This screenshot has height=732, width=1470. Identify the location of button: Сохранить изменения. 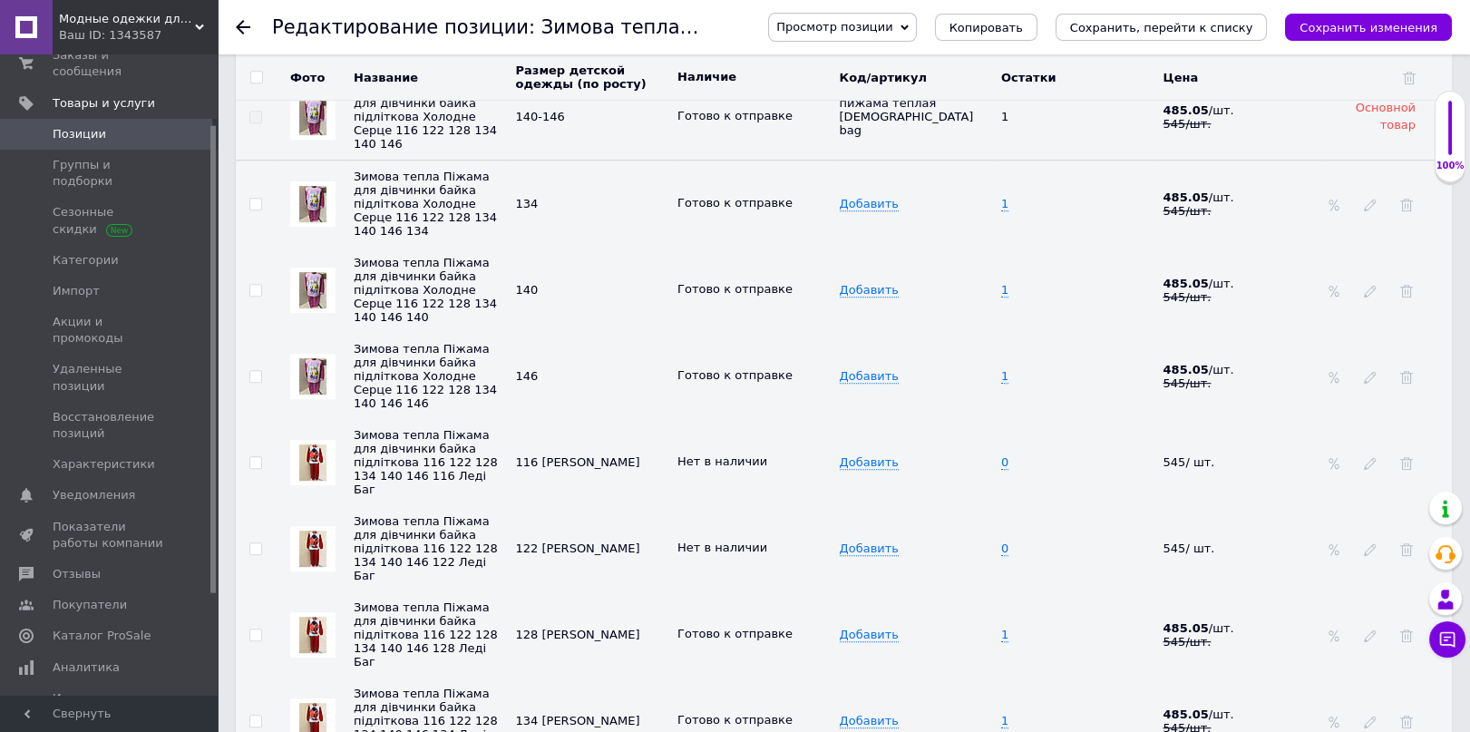
(1368, 27).